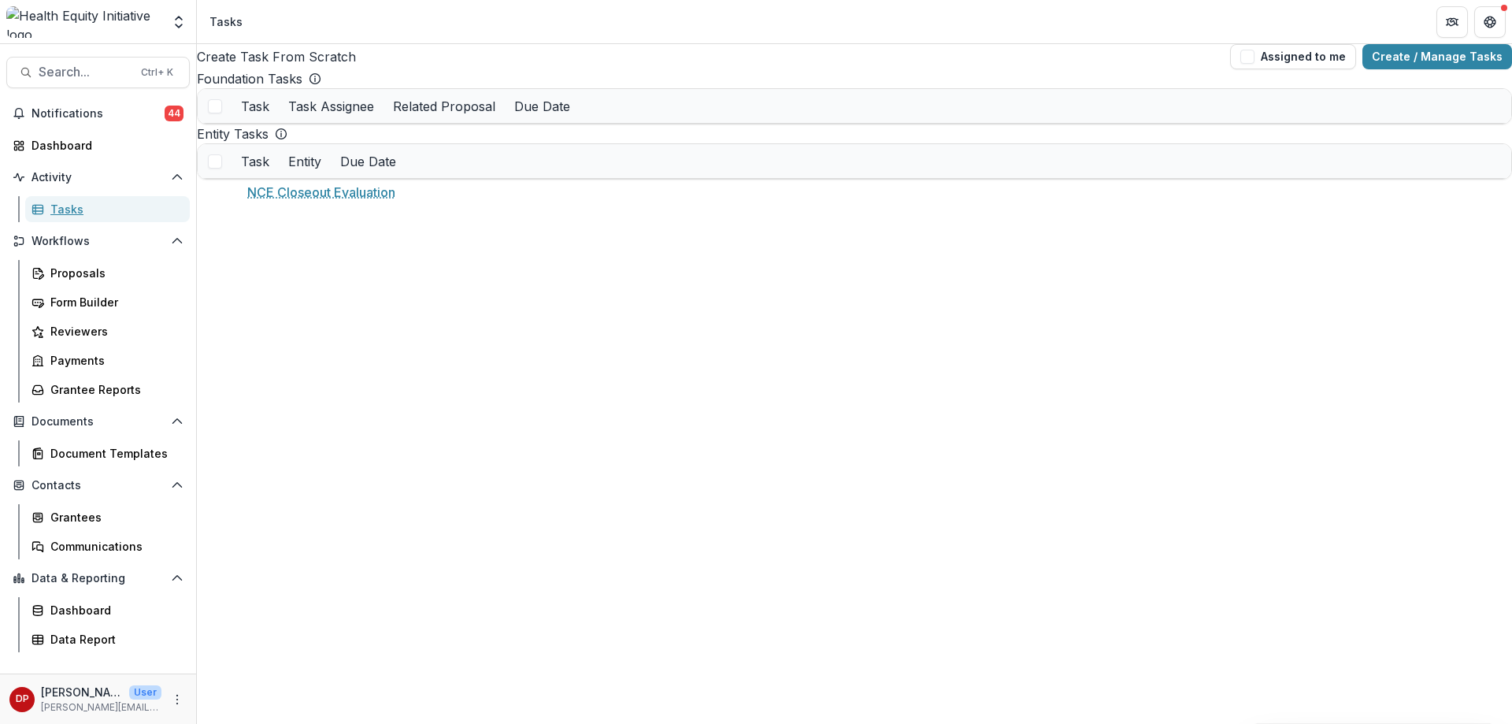  I want to click on button: Notifications44, so click(98, 113).